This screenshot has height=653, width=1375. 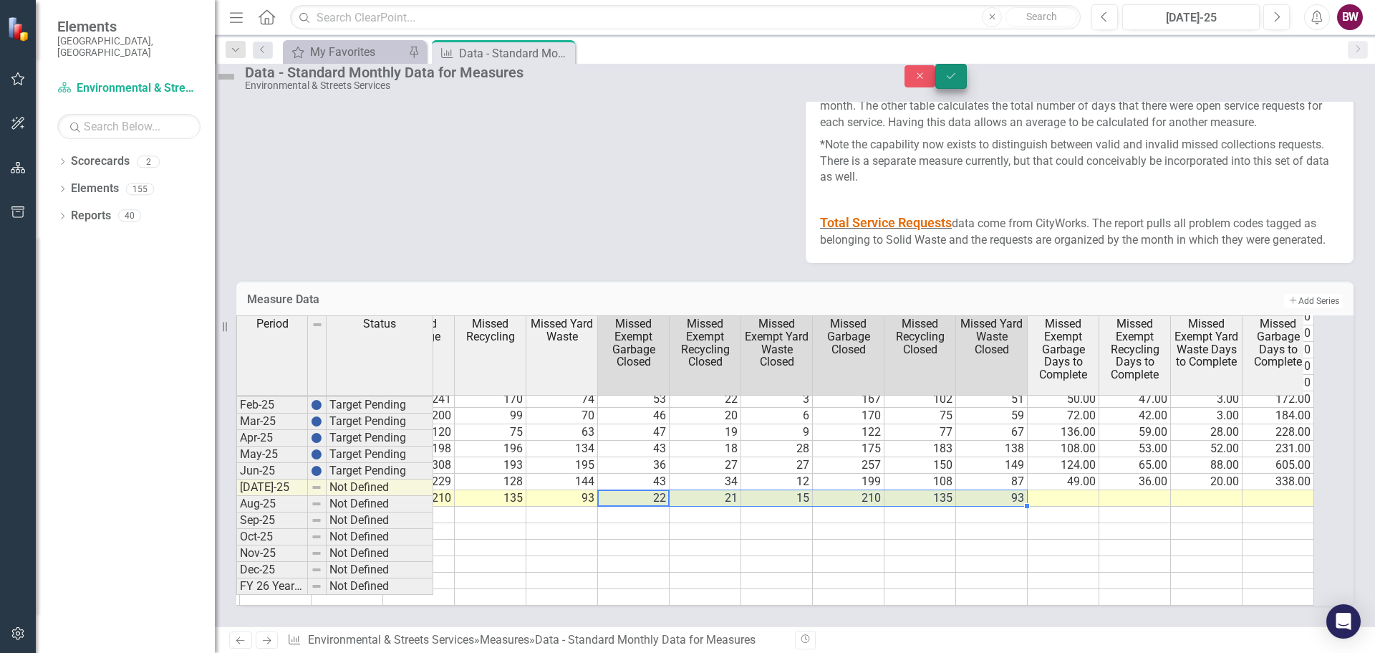 What do you see at coordinates (1135, 415) in the screenshot?
I see `td: 42.00` at bounding box center [1135, 415].